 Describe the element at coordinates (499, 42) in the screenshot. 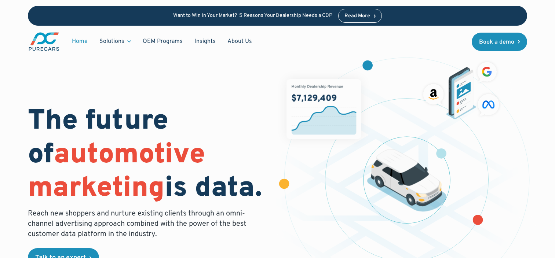

I see `a: Book a demo` at that location.